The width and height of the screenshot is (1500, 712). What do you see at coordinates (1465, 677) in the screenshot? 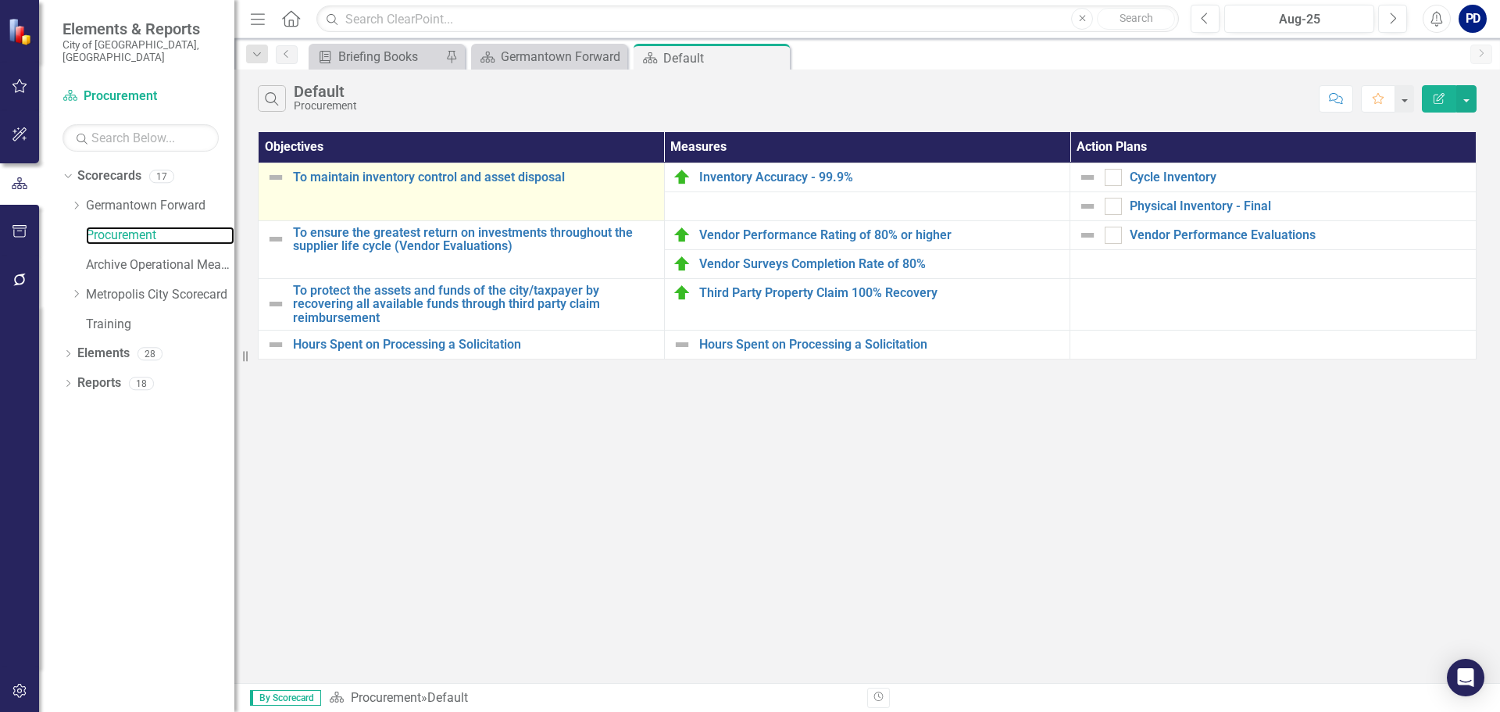
I see `div: Open Intercom Messenger` at bounding box center [1465, 677].